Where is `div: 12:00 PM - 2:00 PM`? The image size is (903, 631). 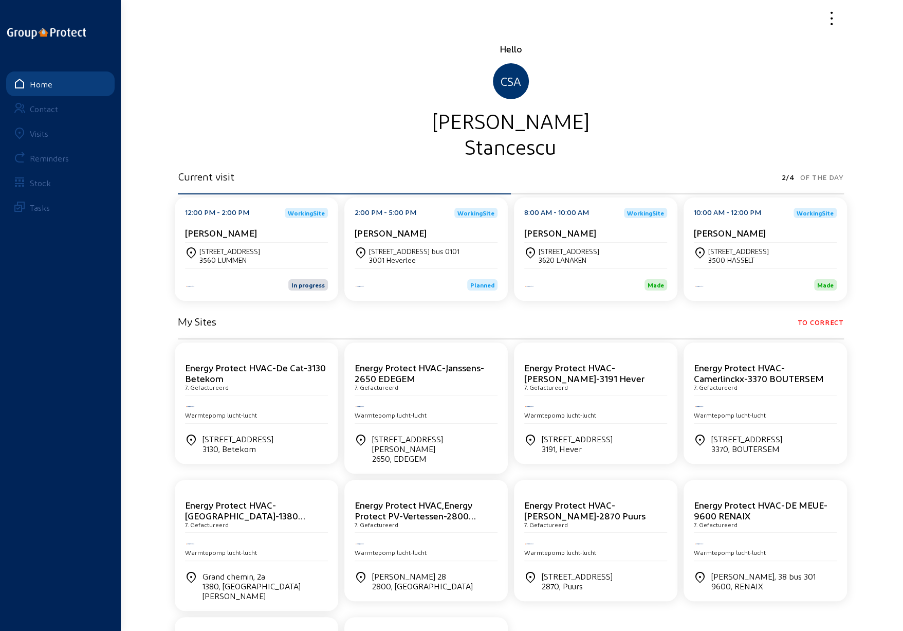
div: 12:00 PM - 2:00 PM is located at coordinates (217, 213).